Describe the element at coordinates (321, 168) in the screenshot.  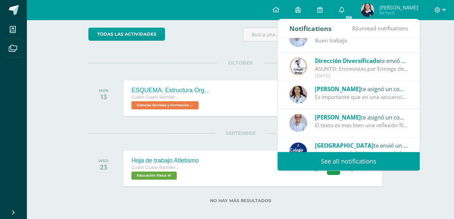
I see `span: 2` at that location.